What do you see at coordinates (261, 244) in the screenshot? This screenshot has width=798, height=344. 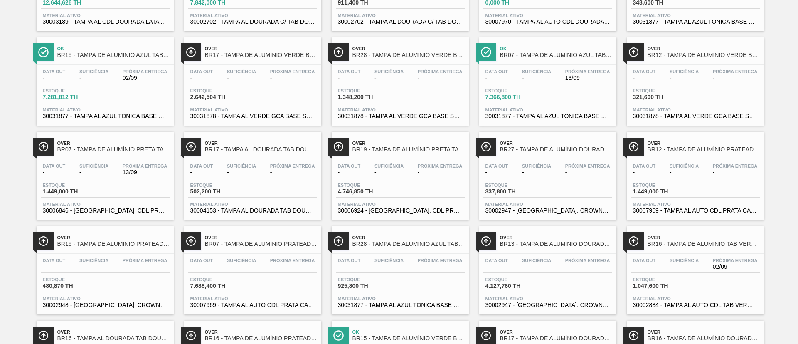 I see `span: BR07 - TAMPA DE ALUMÍNIO PRATEADA CANPACK CDL` at bounding box center [261, 244].